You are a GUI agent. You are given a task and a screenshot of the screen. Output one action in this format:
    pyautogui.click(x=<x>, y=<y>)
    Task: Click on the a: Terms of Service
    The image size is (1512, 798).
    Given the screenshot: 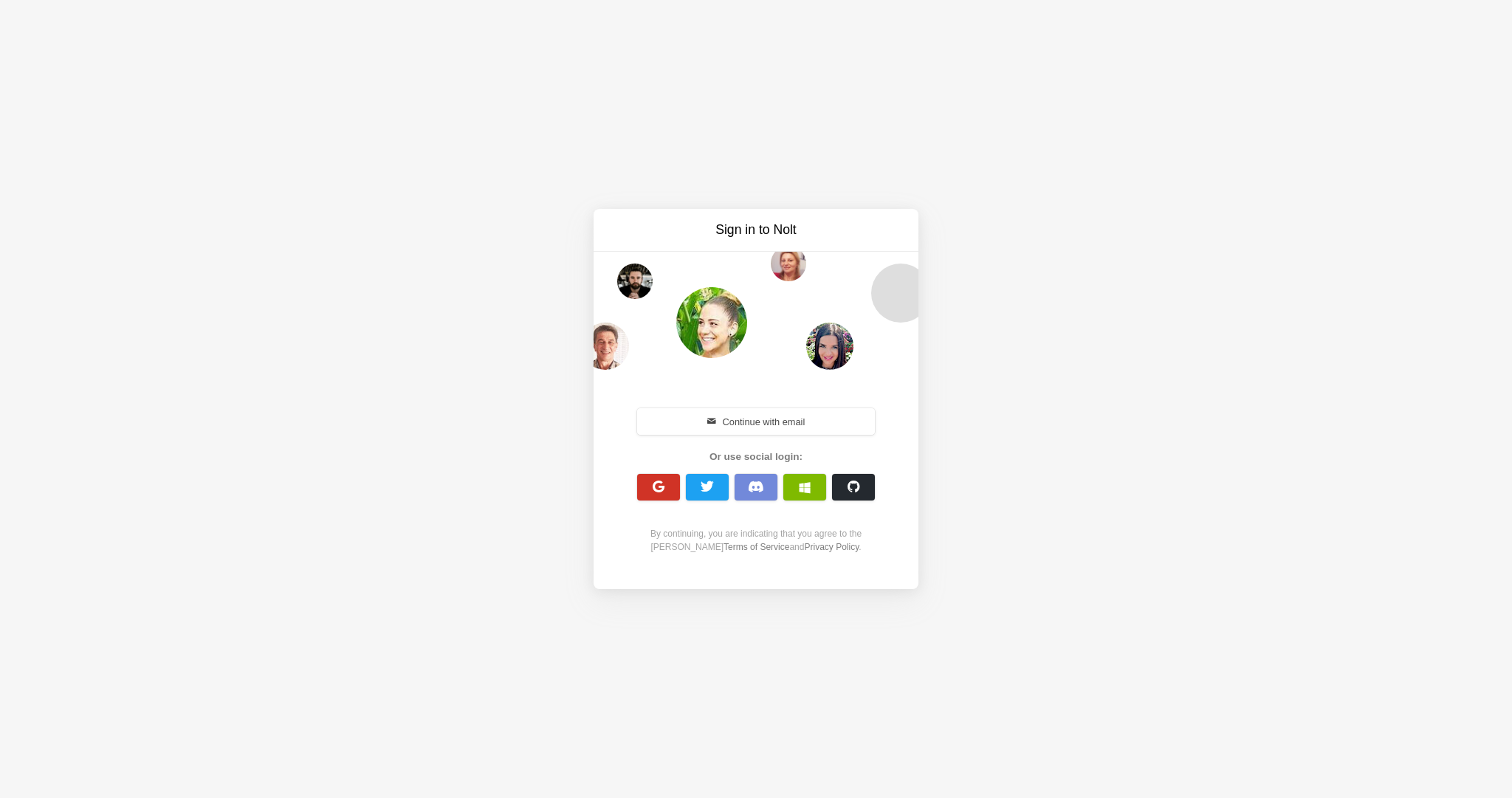 What is the action you would take?
    pyautogui.click(x=756, y=547)
    